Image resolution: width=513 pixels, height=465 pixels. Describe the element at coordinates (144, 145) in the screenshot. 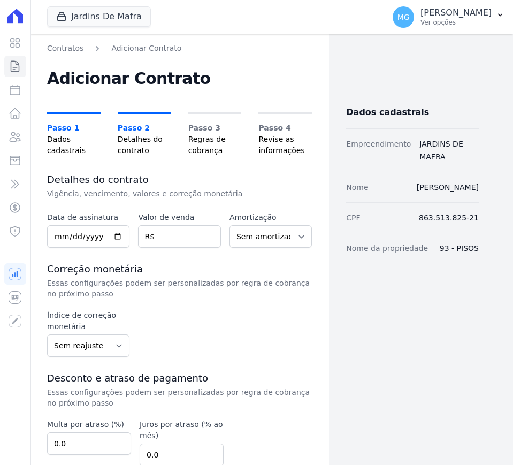

I see `span: Detalhes do contrato` at that location.